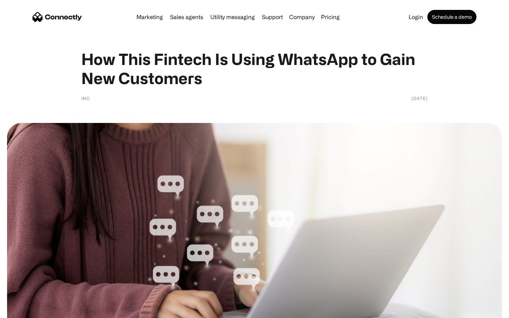 The image size is (509, 318). What do you see at coordinates (416, 17) in the screenshot?
I see `a: Login` at bounding box center [416, 17].